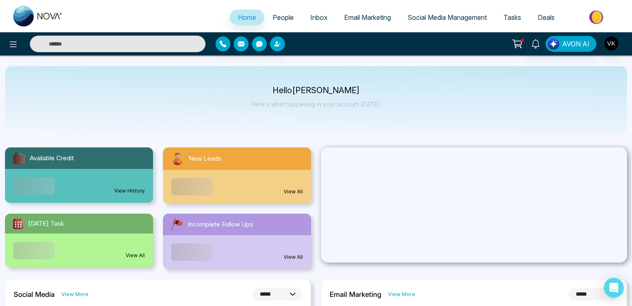 Image resolution: width=632 pixels, height=306 pixels. Describe the element at coordinates (19, 158) in the screenshot. I see `img: availableCredit.svg` at that location.